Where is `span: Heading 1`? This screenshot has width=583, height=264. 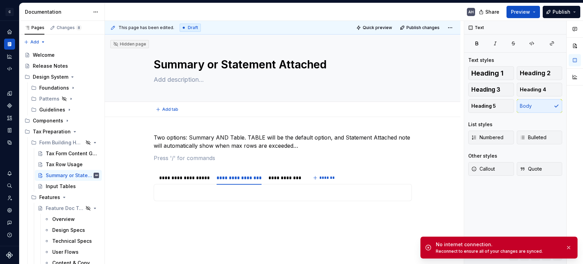
span: Heading 1 is located at coordinates (487, 73).